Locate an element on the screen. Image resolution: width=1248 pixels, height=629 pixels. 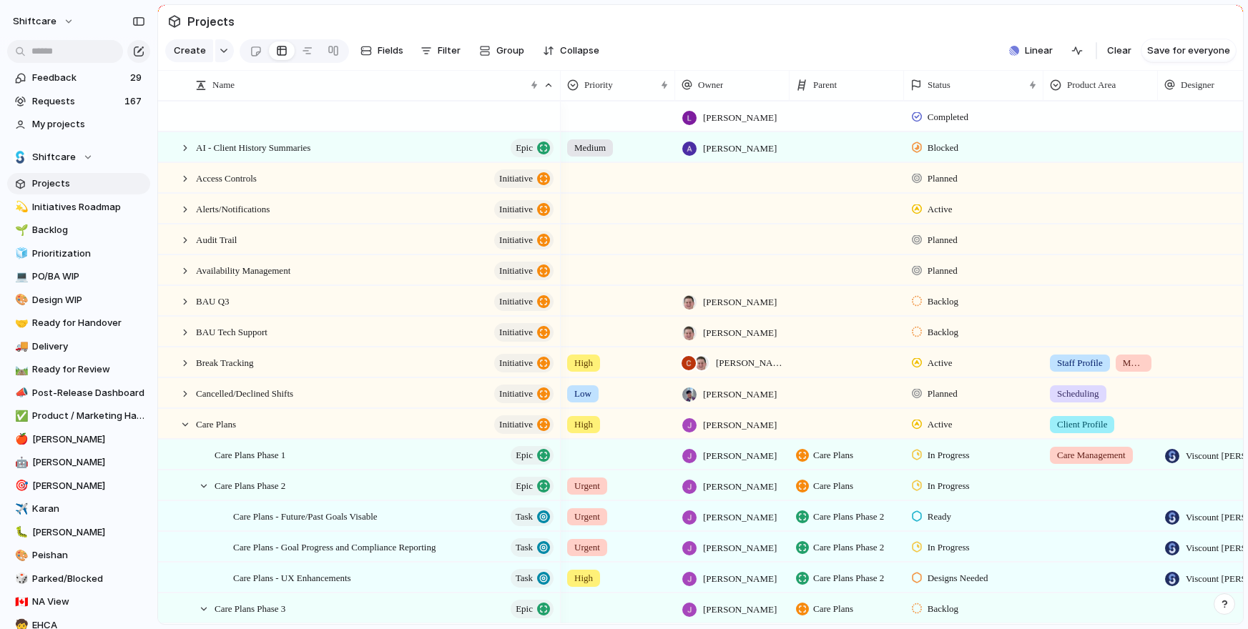
div: 🎨Design WIP is located at coordinates (79, 300).